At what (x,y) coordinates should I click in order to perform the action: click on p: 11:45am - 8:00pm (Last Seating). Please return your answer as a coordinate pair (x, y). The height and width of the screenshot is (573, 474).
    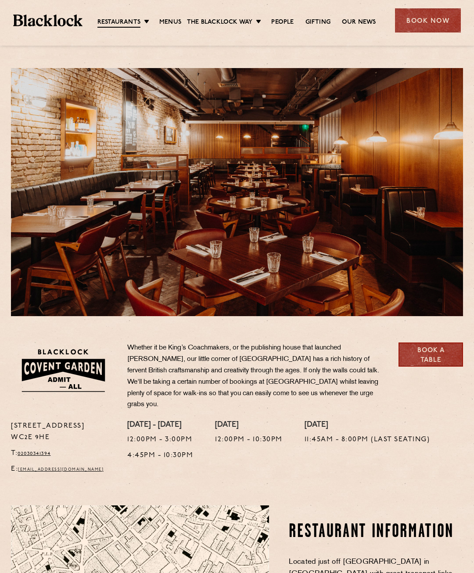
    Looking at the image, I should click on (367, 440).